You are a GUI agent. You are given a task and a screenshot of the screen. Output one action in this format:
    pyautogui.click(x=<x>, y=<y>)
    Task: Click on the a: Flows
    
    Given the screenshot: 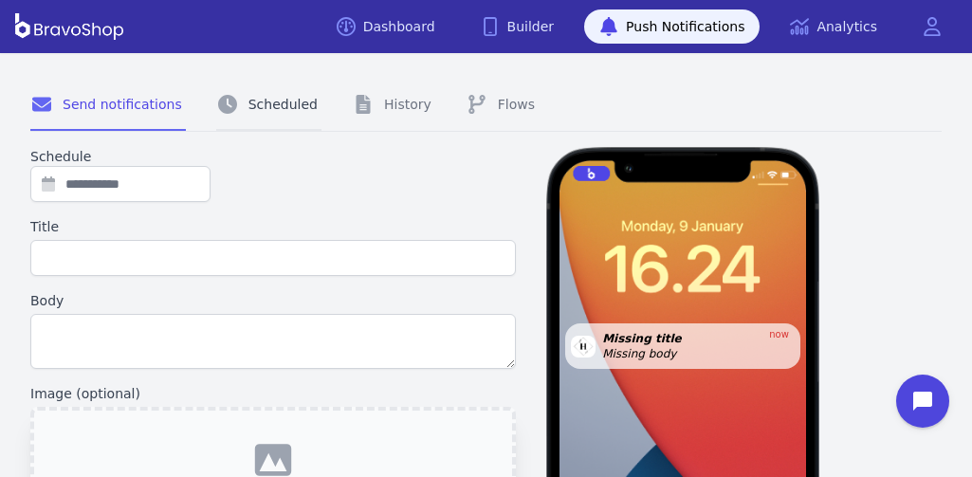 What is the action you would take?
    pyautogui.click(x=502, y=105)
    